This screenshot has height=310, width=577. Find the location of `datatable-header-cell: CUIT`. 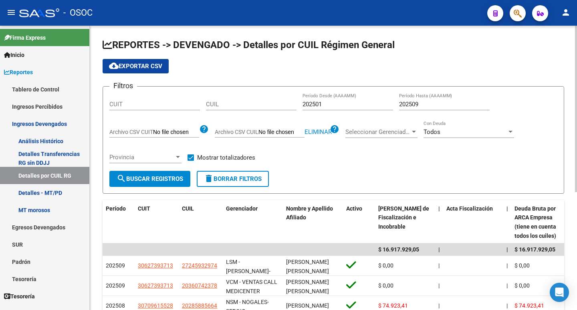

datatable-header-cell: CUIT is located at coordinates (157, 222).